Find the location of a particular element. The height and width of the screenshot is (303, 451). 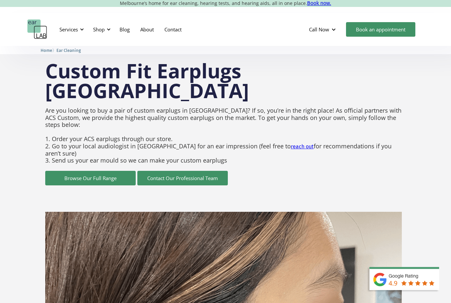

a: reach out is located at coordinates (302, 146).